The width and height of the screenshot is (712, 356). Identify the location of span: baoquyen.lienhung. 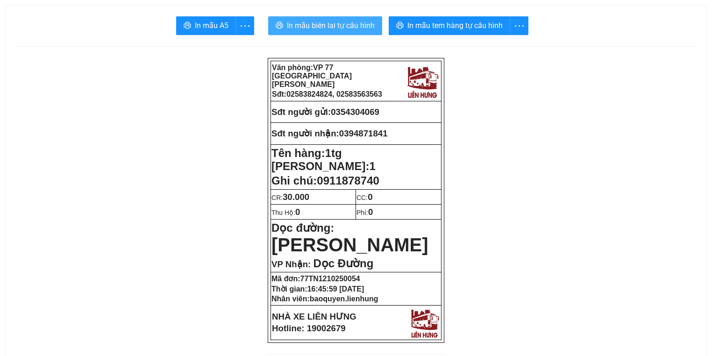
(344, 298).